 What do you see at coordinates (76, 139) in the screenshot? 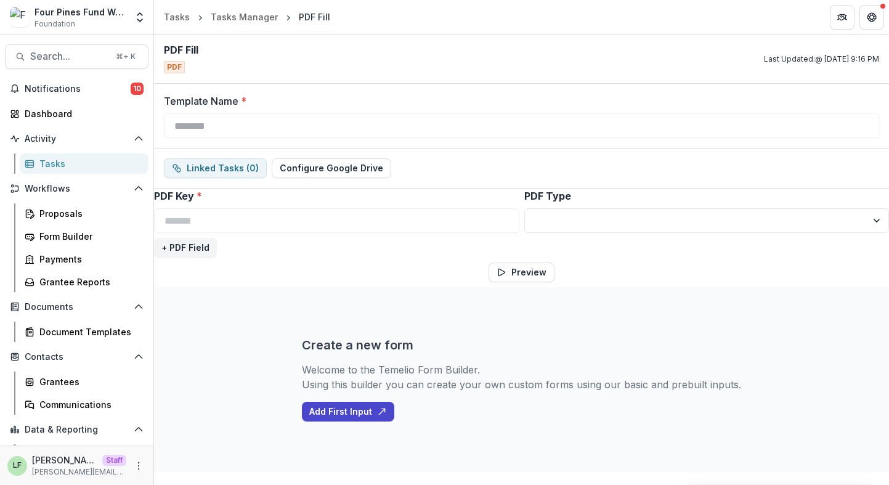
I see `button: Open Activity` at bounding box center [76, 139].